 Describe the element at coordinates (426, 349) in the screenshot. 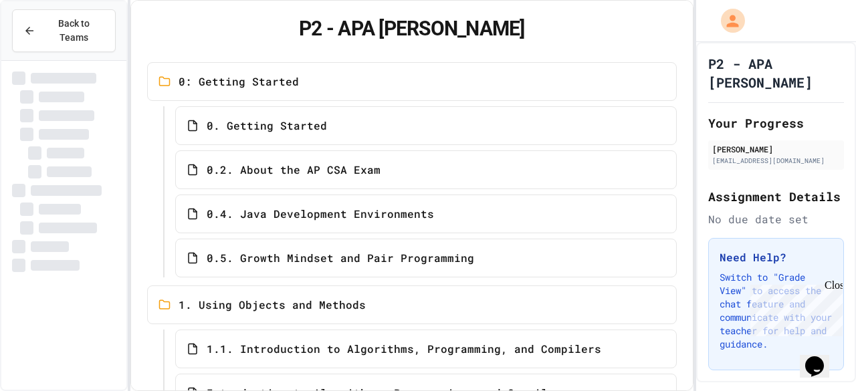

I see `a: 1.1. Introduction to Algorithms, Programming, and Compilers` at that location.